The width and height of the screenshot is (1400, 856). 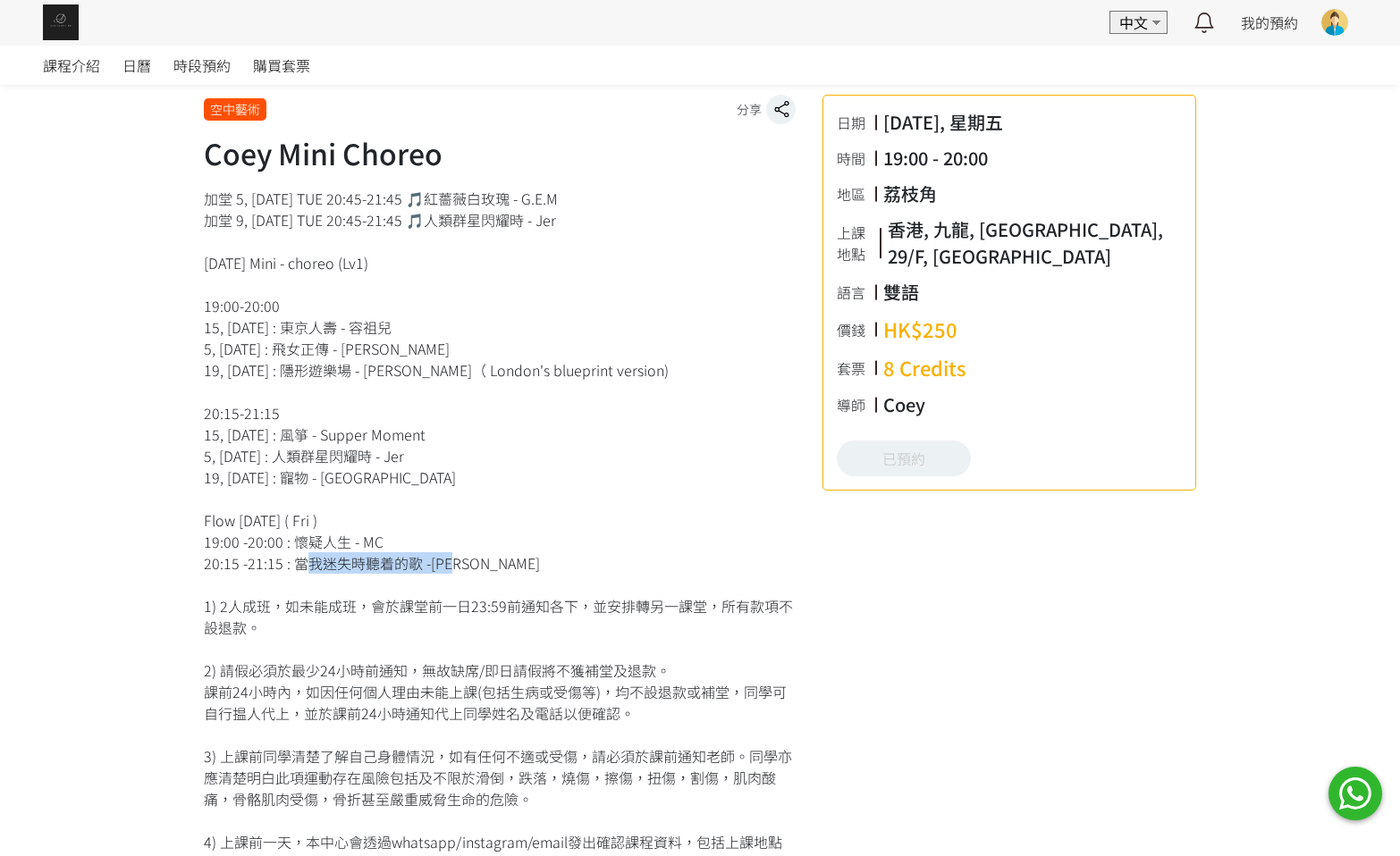 What do you see at coordinates (855, 292) in the screenshot?
I see `div: 語言` at bounding box center [855, 292].